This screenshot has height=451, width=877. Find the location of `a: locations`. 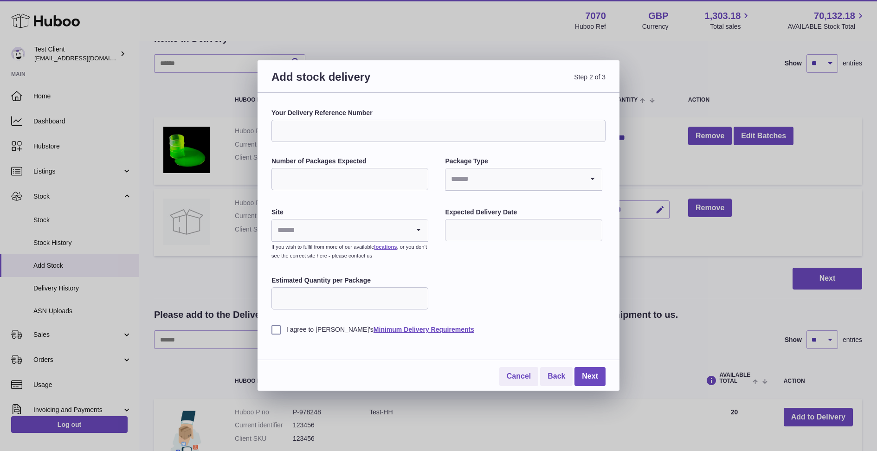

a: locations is located at coordinates (385, 247).